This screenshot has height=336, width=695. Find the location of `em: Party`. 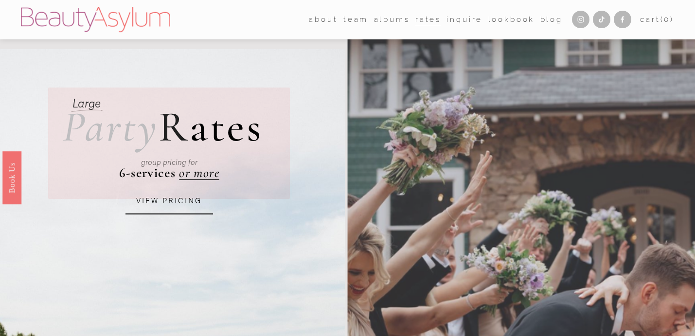

em: Party is located at coordinates (110, 127).